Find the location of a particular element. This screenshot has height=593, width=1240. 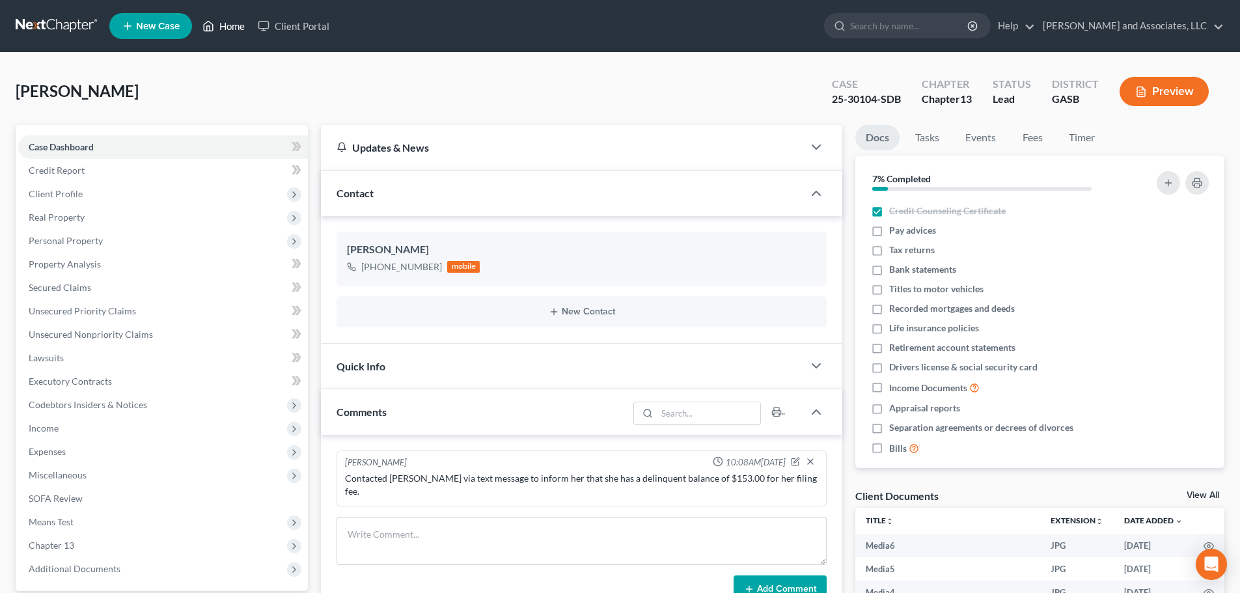

span: Income is located at coordinates (44, 428).